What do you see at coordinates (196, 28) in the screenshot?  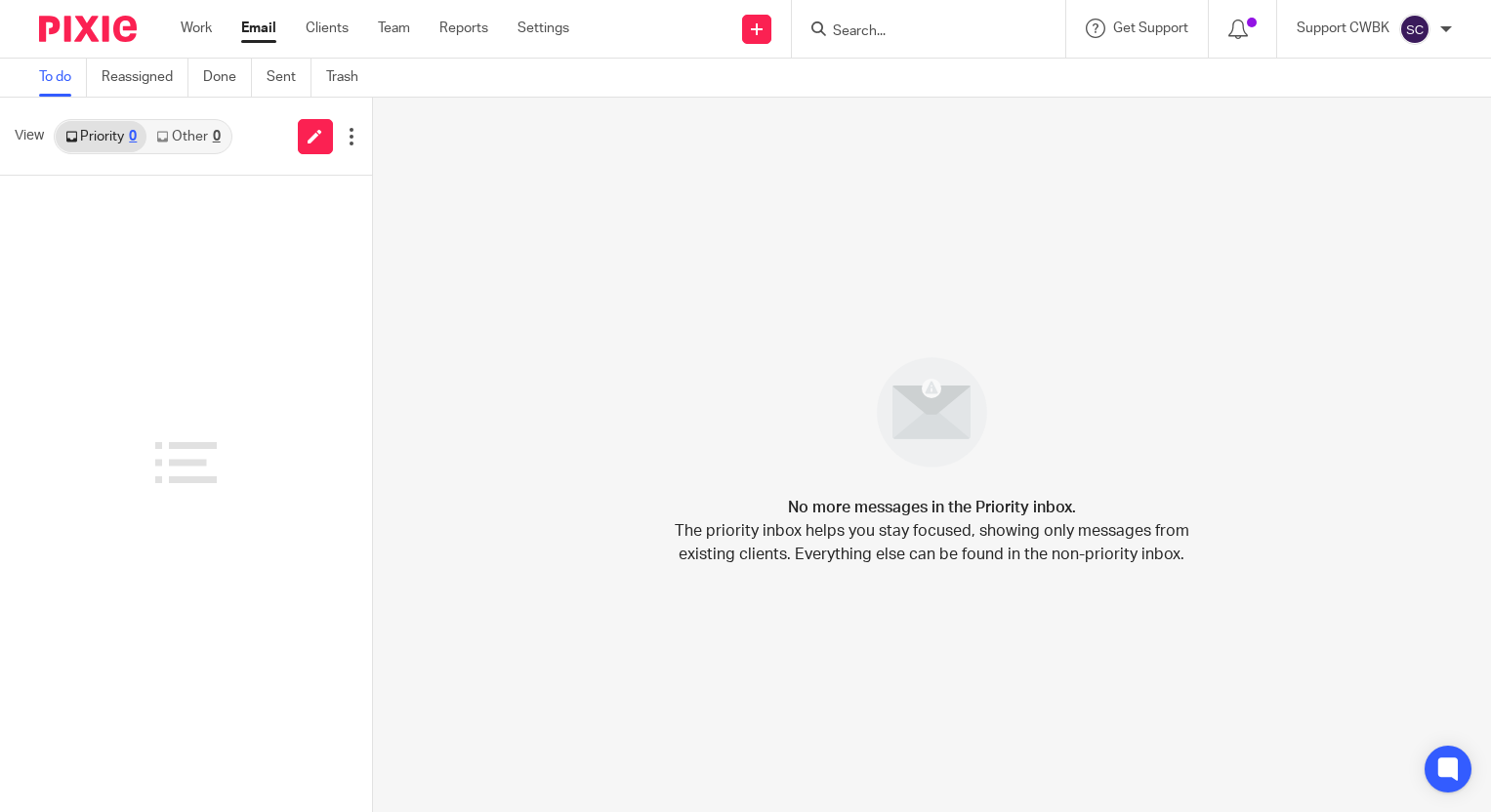 I see `a: Work` at bounding box center [196, 28].